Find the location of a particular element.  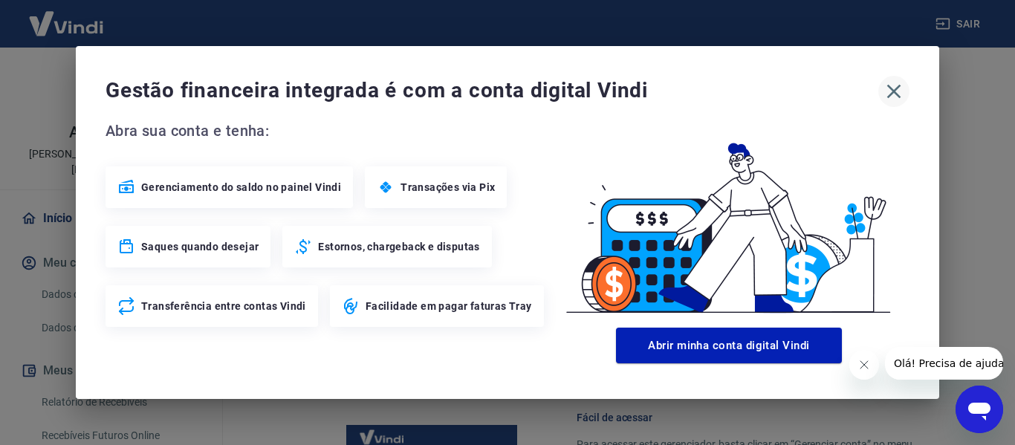

button: Abrir minha conta digital Vindi is located at coordinates (729, 345).